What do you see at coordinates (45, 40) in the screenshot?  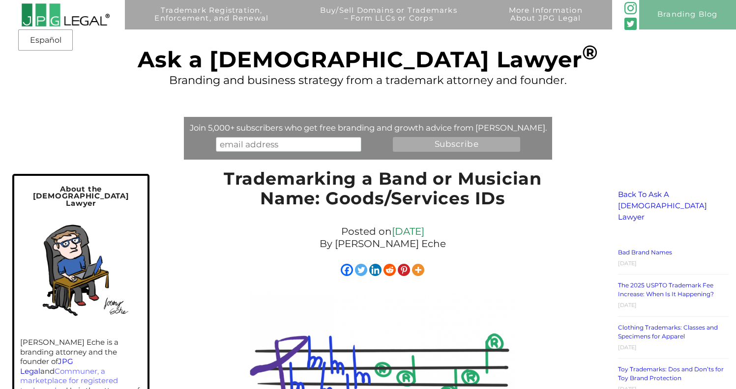 I see `a: Español` at bounding box center [45, 40].